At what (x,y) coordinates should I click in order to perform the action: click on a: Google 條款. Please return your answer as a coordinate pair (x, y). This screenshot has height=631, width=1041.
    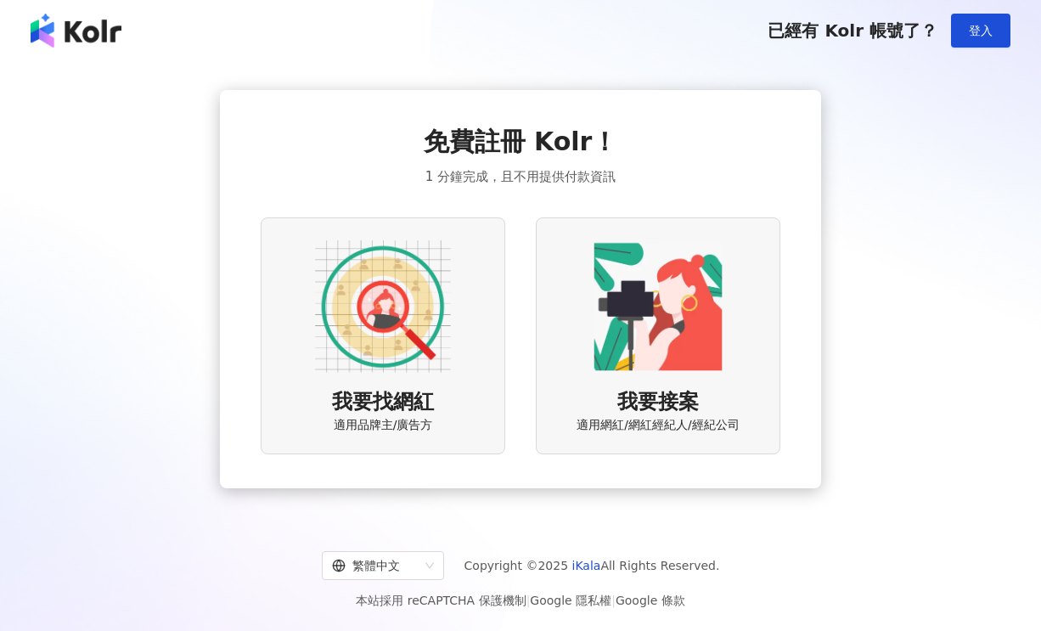
    Looking at the image, I should click on (650, 600).